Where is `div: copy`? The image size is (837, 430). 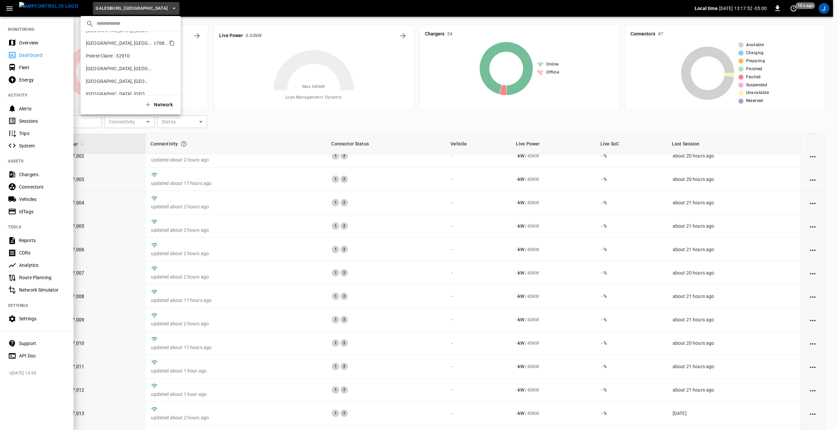
div: copy is located at coordinates (172, 43).